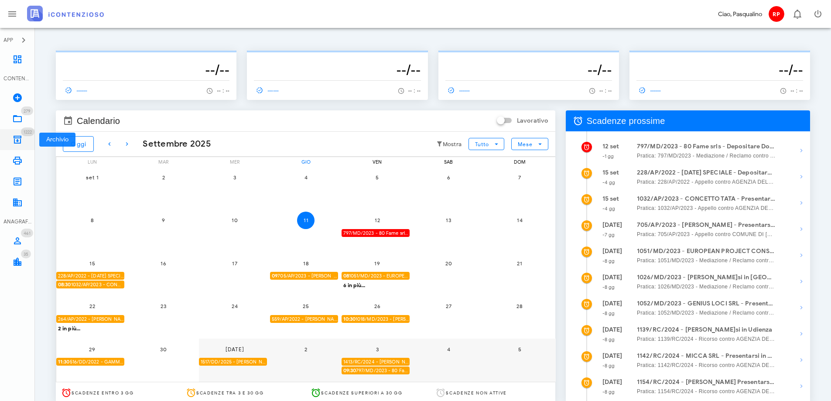 This screenshot has width=831, height=401. Describe the element at coordinates (707, 182) in the screenshot. I see `span: Pratica: 228/AP/2022 - Appello contro AGENZIA DELLE ENTRATE - RISCOSSIONE (Udienza)` at that location.